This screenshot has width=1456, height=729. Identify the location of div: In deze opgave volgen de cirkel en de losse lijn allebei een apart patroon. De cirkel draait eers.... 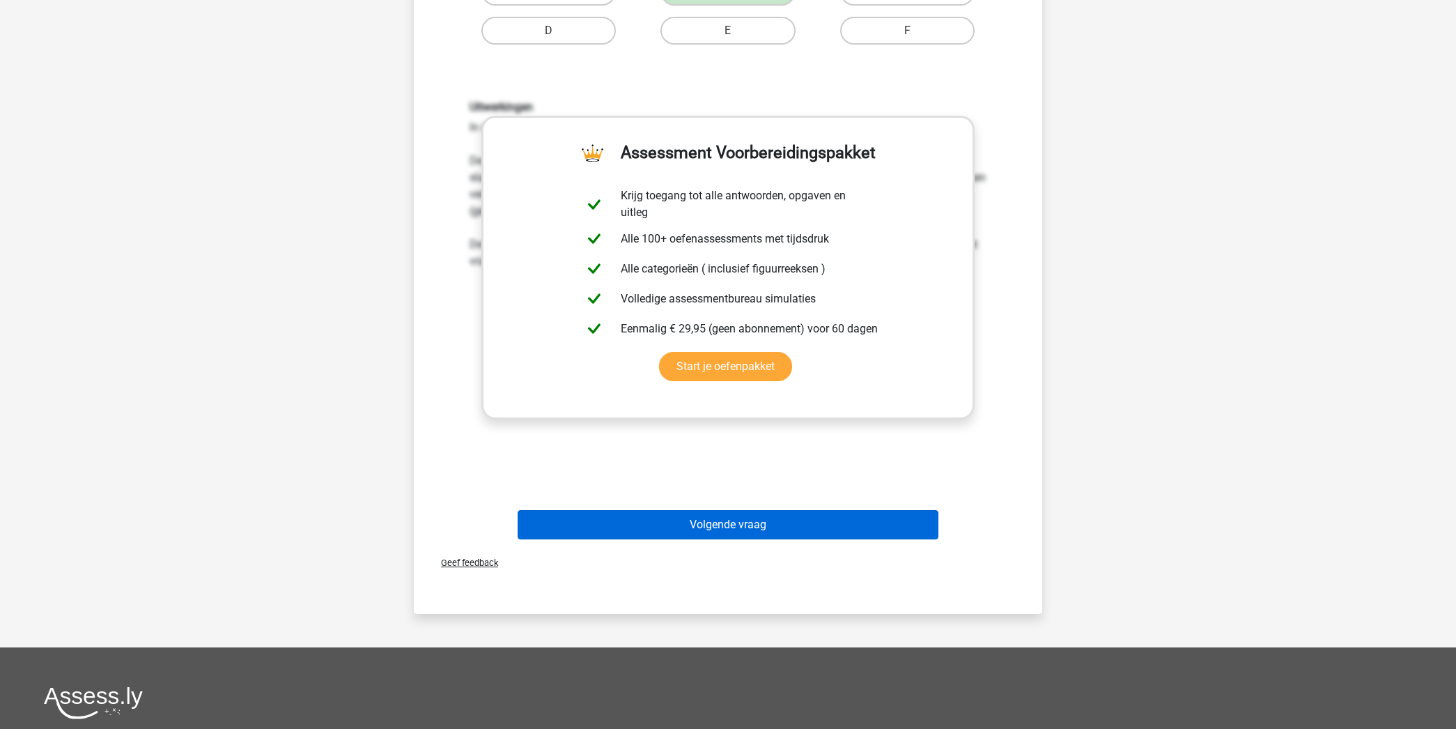
(728, 185).